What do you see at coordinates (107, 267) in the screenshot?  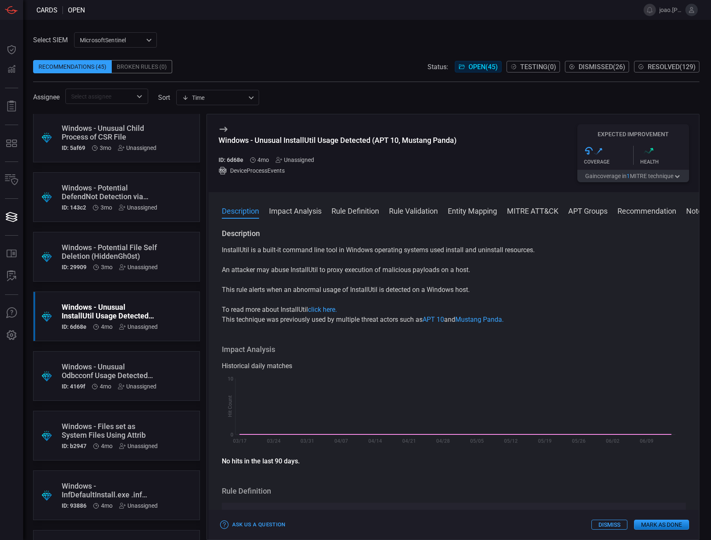 I see `span: Jun 20, 2025 5:19 PM` at bounding box center [107, 267].